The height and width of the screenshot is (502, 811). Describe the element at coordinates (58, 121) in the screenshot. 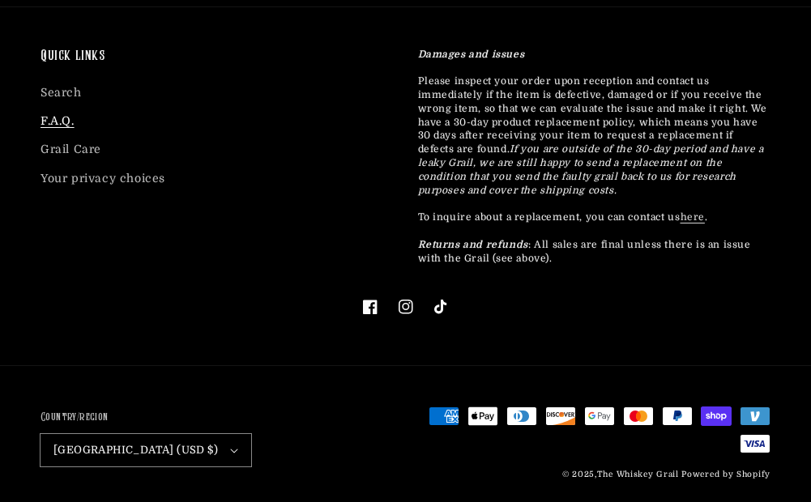

I see `a: F.A.Q.` at that location.